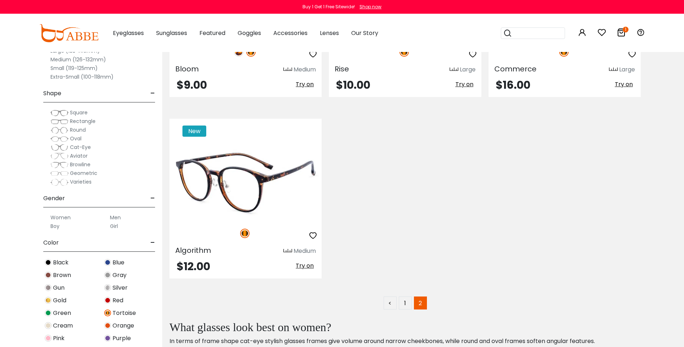 Image resolution: width=684 pixels, height=347 pixels. What do you see at coordinates (59, 156) in the screenshot?
I see `img: Aviator.png` at bounding box center [59, 156].